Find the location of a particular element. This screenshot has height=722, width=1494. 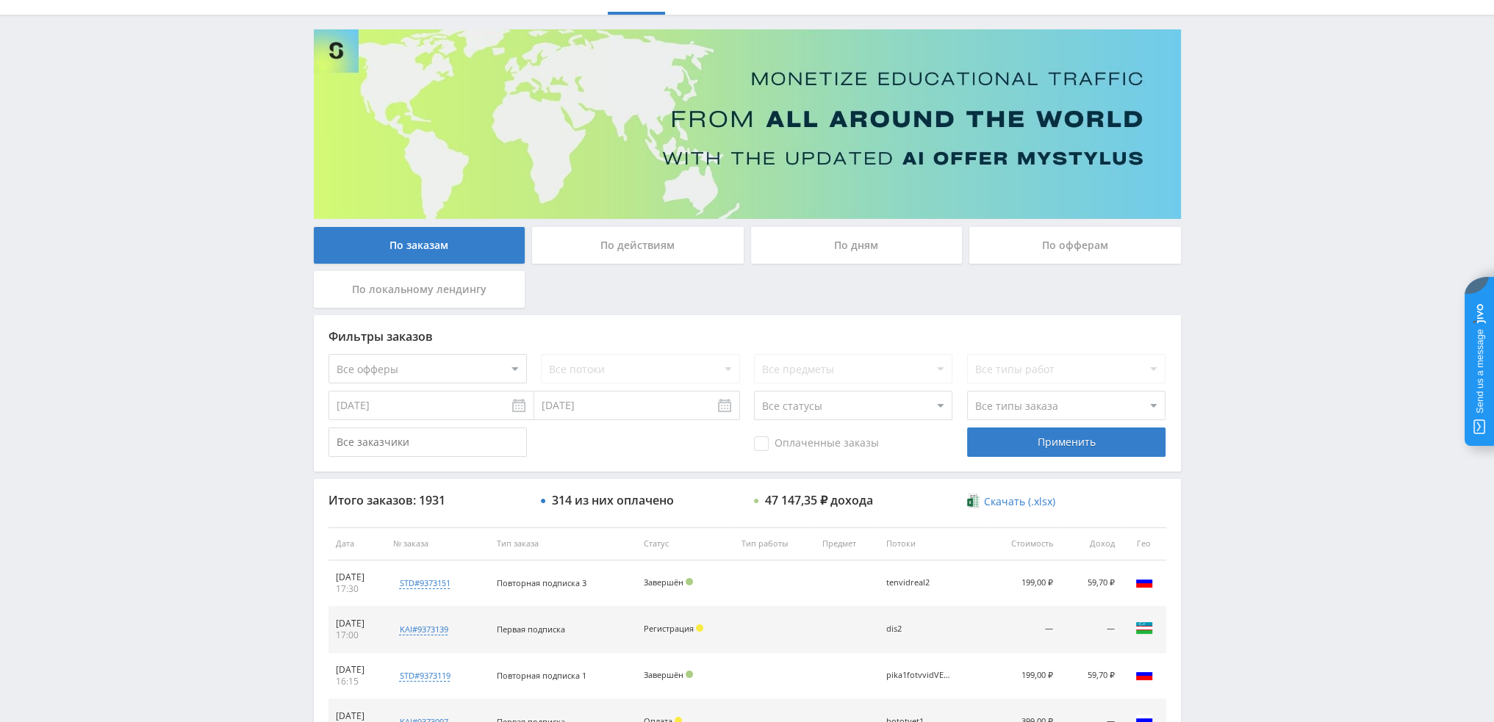

div: std#9373151 is located at coordinates (424, 584).